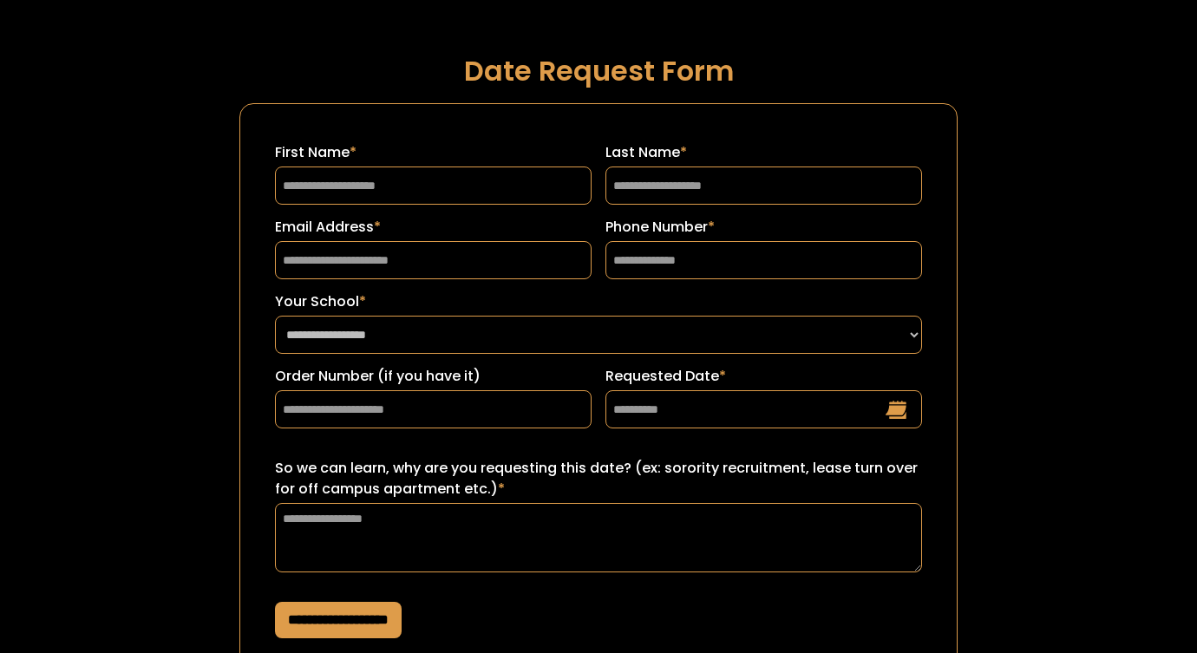 This screenshot has height=653, width=1197. Describe the element at coordinates (433, 376) in the screenshot. I see `label: Order Number (if you have it)` at that location.